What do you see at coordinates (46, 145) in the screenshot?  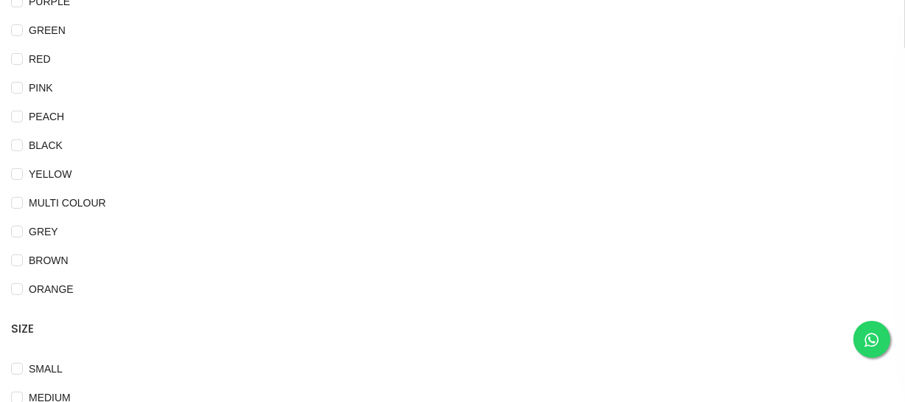 I see `span: BLACK` at bounding box center [46, 145].